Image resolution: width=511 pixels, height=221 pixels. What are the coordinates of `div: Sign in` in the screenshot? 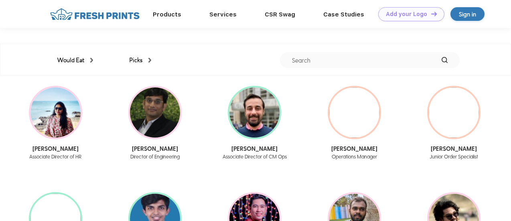 It's located at (468, 14).